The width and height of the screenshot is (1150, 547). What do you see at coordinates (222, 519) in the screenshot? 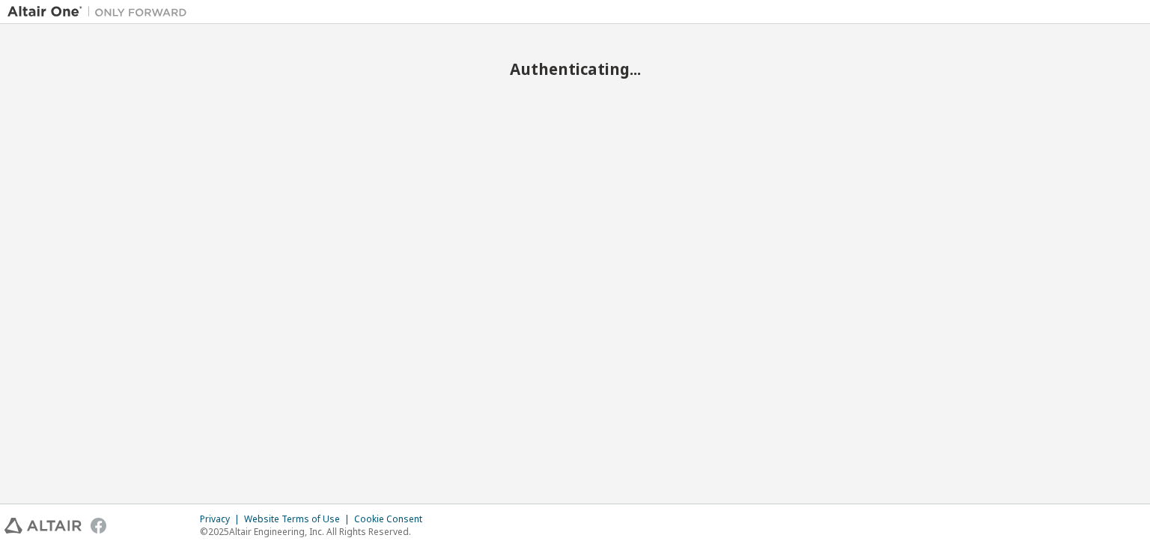
I see `div: Privacy` at bounding box center [222, 519].